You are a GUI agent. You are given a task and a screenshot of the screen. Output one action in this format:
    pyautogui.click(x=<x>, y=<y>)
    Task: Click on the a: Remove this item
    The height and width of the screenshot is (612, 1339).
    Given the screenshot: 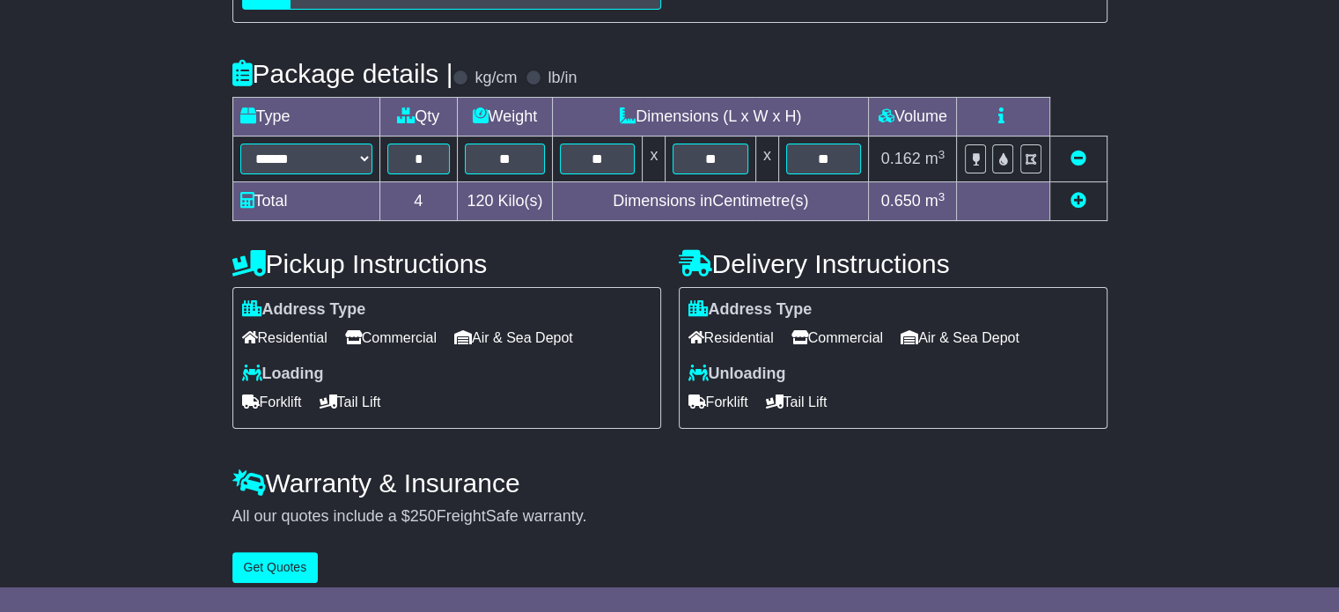 What is the action you would take?
    pyautogui.click(x=1078, y=158)
    